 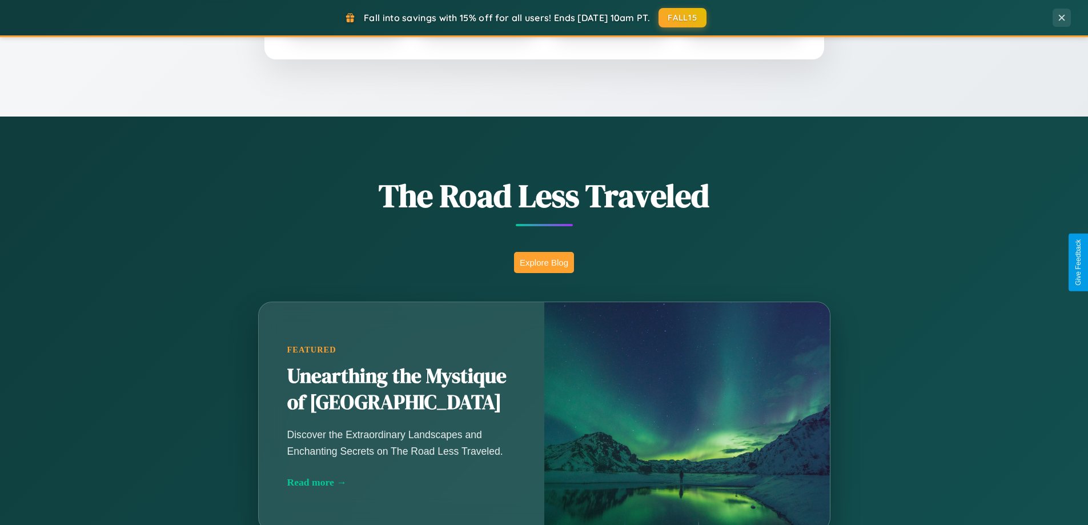 I want to click on div: Read more →, so click(x=402, y=482).